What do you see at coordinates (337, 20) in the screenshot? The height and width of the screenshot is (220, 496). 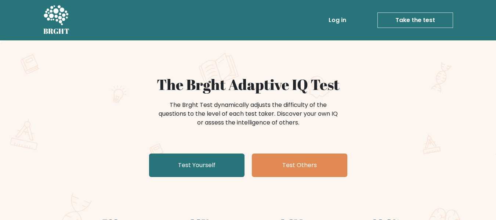 I see `a: Log in` at bounding box center [337, 20].